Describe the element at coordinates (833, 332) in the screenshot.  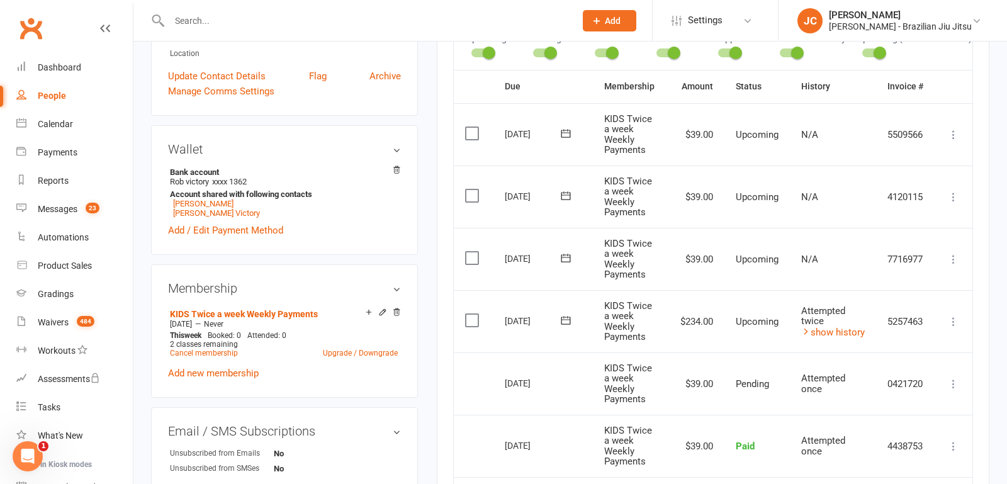
I see `a: show history` at that location.